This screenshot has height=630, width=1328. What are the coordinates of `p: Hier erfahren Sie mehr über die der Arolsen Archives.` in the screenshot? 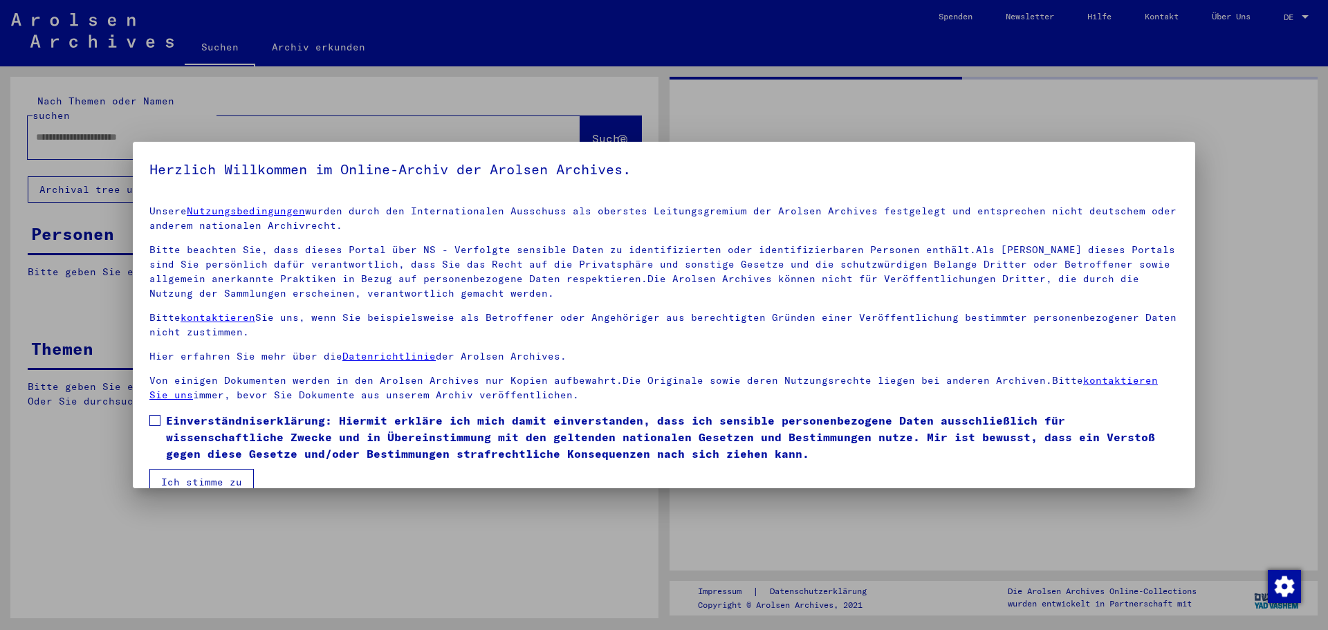 It's located at (664, 356).